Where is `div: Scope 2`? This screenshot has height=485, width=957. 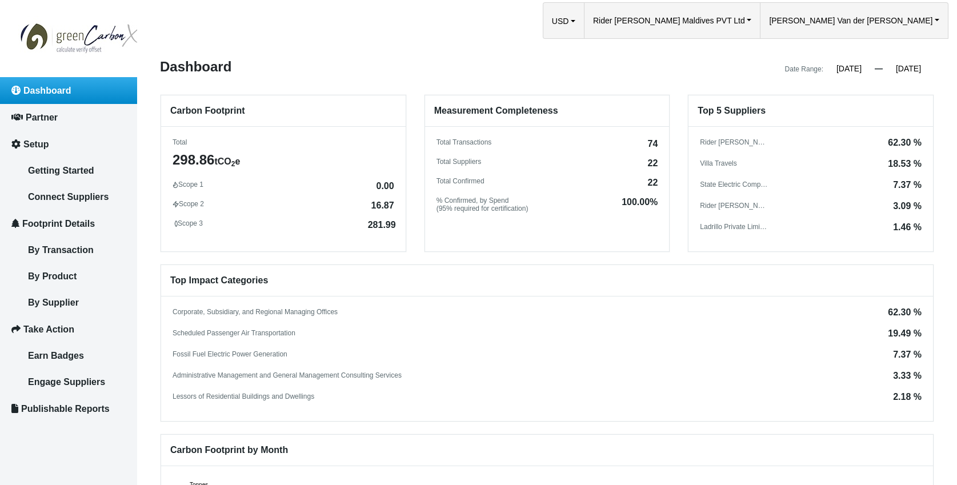
div: Scope 2 is located at coordinates (283, 204).